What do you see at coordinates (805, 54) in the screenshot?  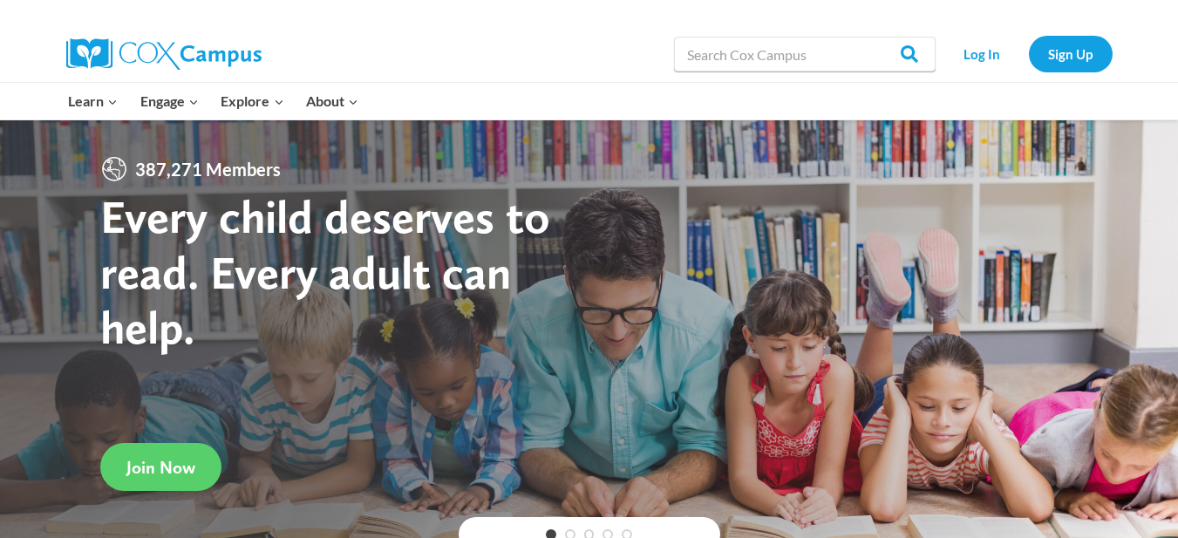 I see `input: Search Cox Campus` at bounding box center [805, 54].